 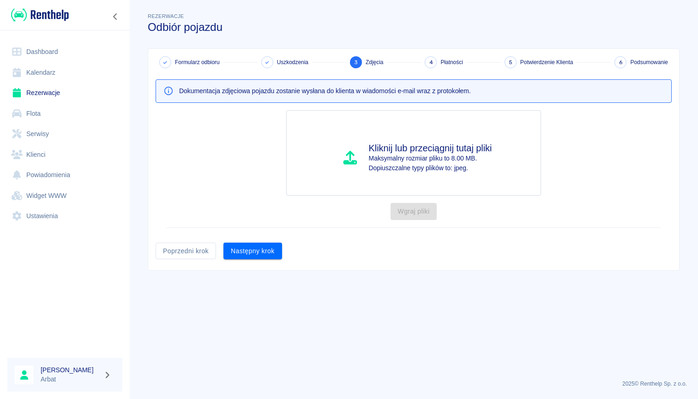 What do you see at coordinates (414, 384) in the screenshot?
I see `p: 2025 © Renthelp Sp. z o.o.` at bounding box center [414, 384].